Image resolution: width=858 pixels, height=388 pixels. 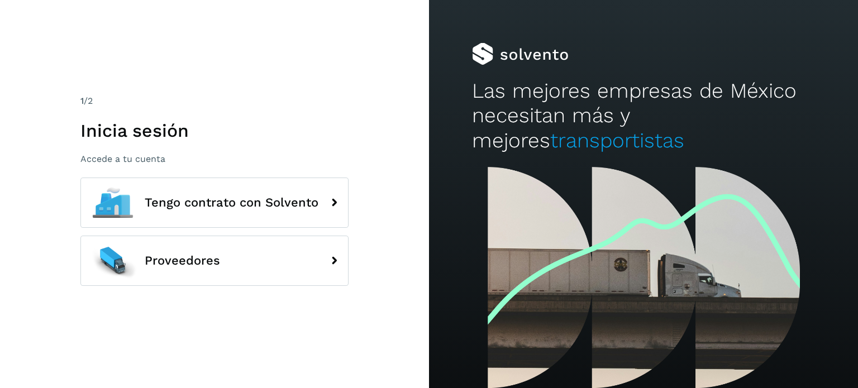 What do you see at coordinates (182, 261) in the screenshot?
I see `span: Proveedores` at bounding box center [182, 261].